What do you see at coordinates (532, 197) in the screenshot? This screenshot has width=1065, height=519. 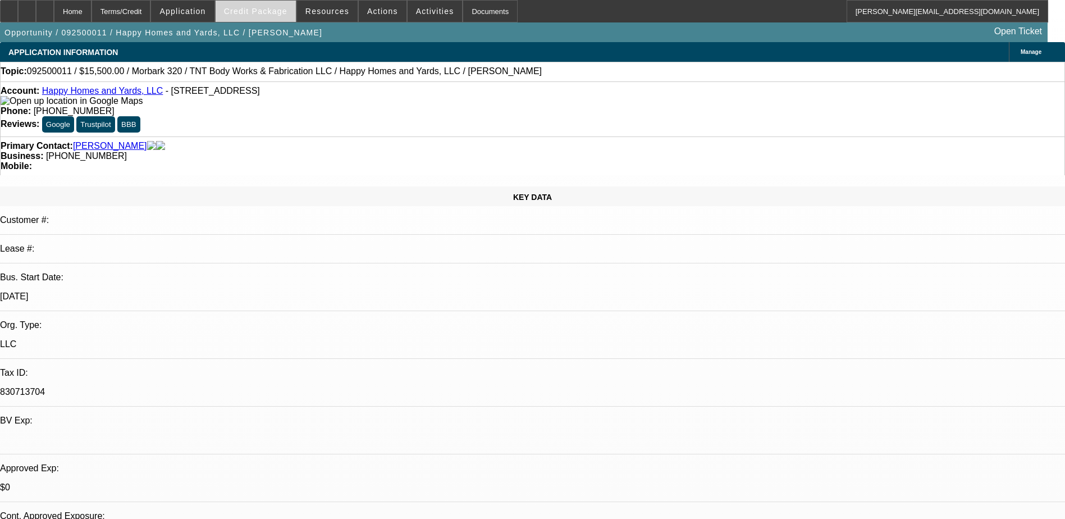 I see `span: KEY DATA` at bounding box center [532, 197].